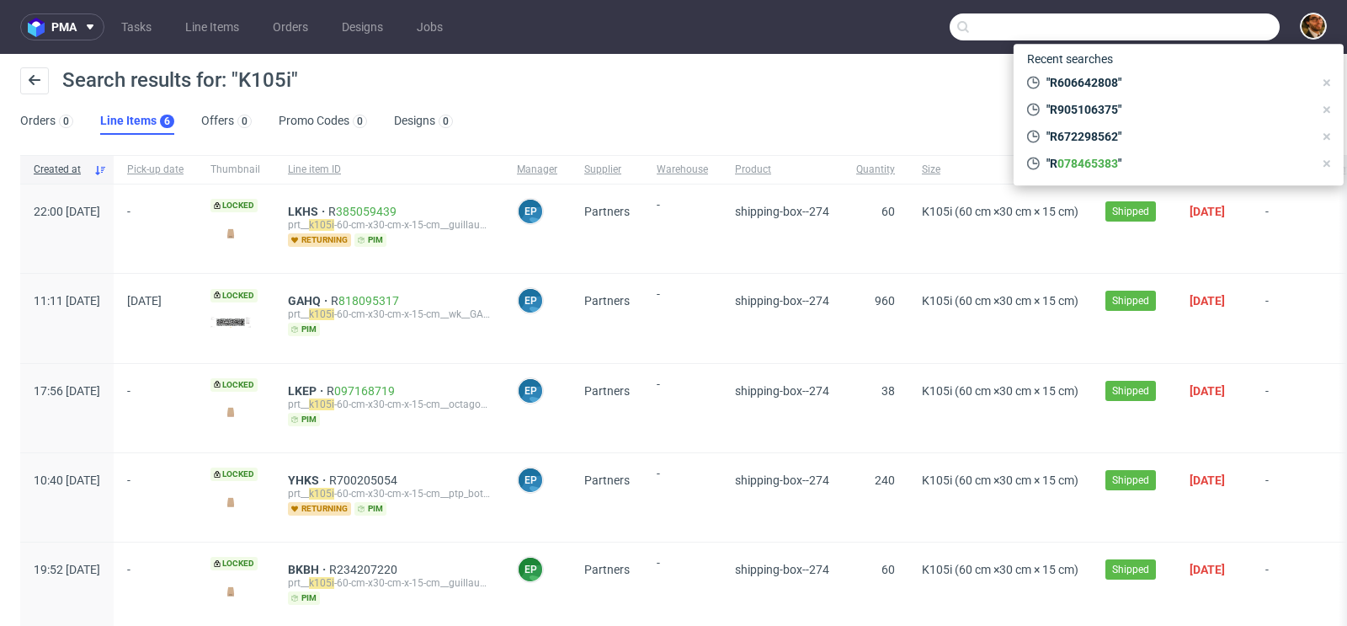 Image resolution: width=1347 pixels, height=626 pixels. Describe the element at coordinates (136, 27) in the screenshot. I see `a: Tasks` at that location.